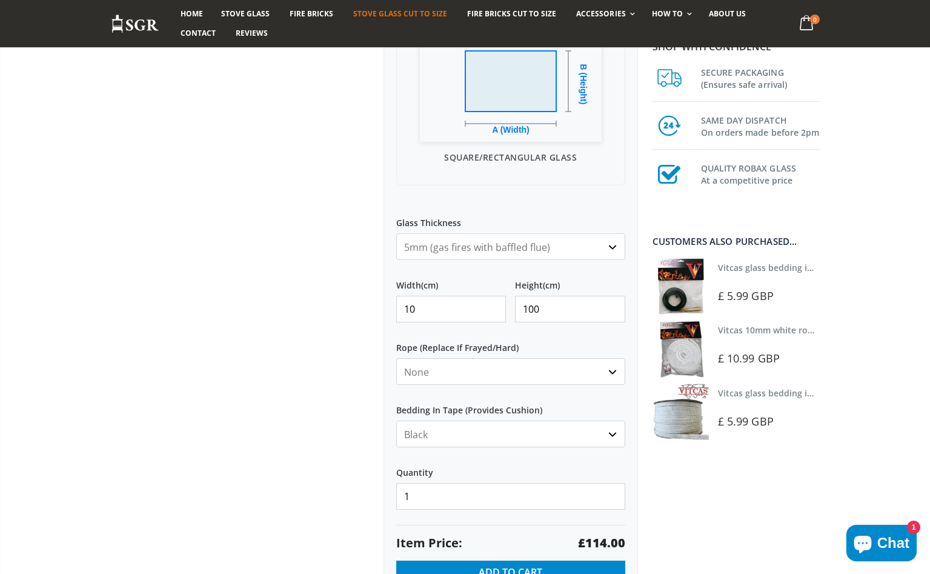  Describe the element at coordinates (198, 33) in the screenshot. I see `span: Contact` at that location.